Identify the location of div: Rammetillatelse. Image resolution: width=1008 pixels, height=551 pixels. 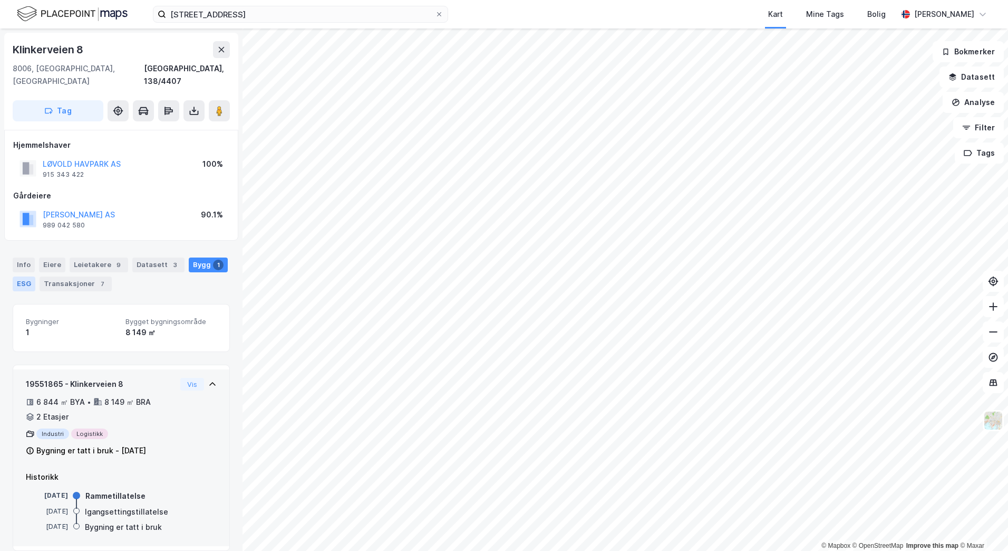
(115, 496).